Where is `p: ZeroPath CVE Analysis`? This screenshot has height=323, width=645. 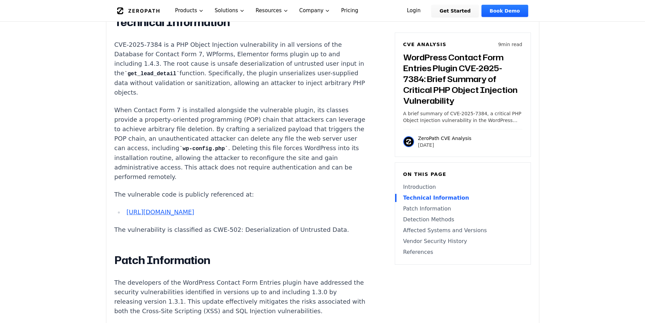 p: ZeroPath CVE Analysis is located at coordinates (445, 138).